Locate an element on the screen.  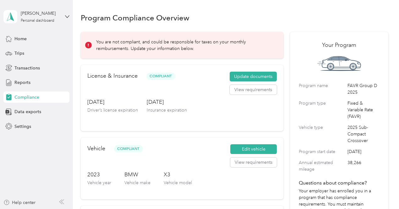
h1: Program Compliance Overview is located at coordinates (135, 18).